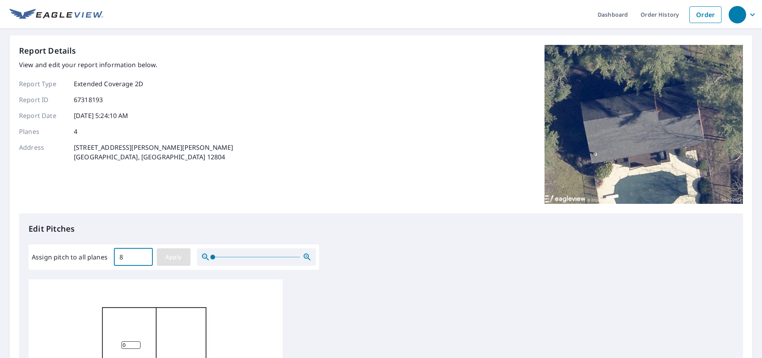  What do you see at coordinates (43, 84) in the screenshot?
I see `p: Report Type` at bounding box center [43, 84].